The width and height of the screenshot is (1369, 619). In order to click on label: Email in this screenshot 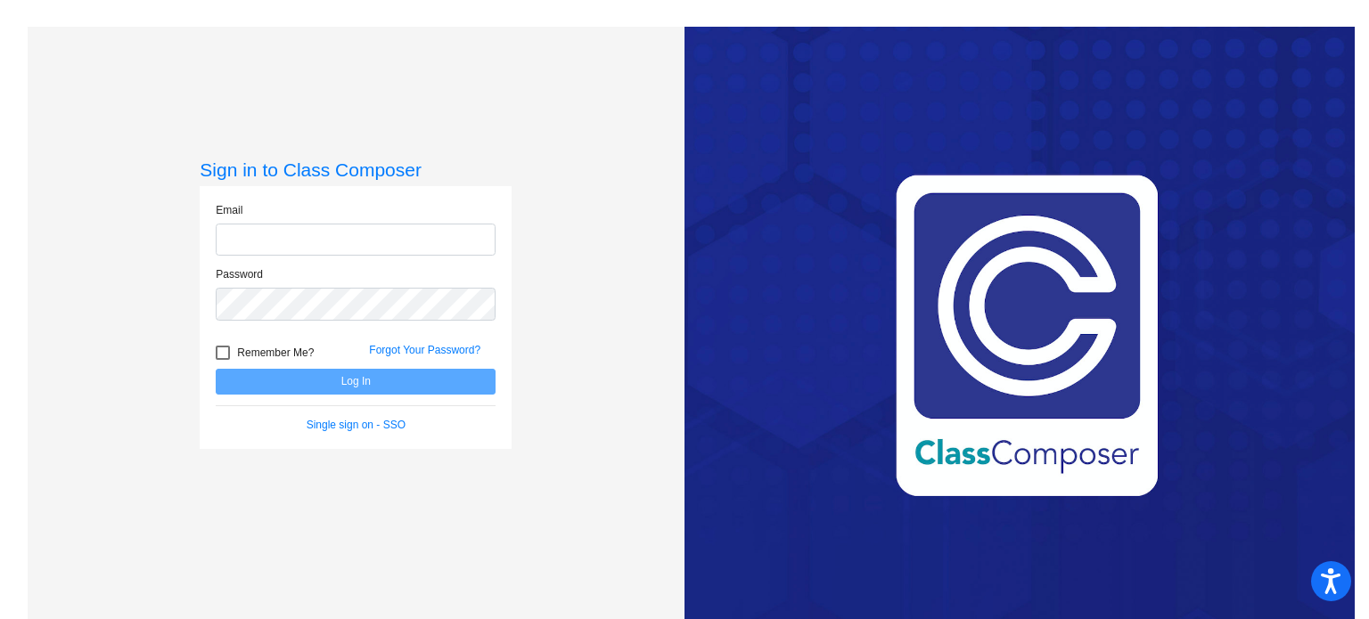, I will do `click(229, 210)`.